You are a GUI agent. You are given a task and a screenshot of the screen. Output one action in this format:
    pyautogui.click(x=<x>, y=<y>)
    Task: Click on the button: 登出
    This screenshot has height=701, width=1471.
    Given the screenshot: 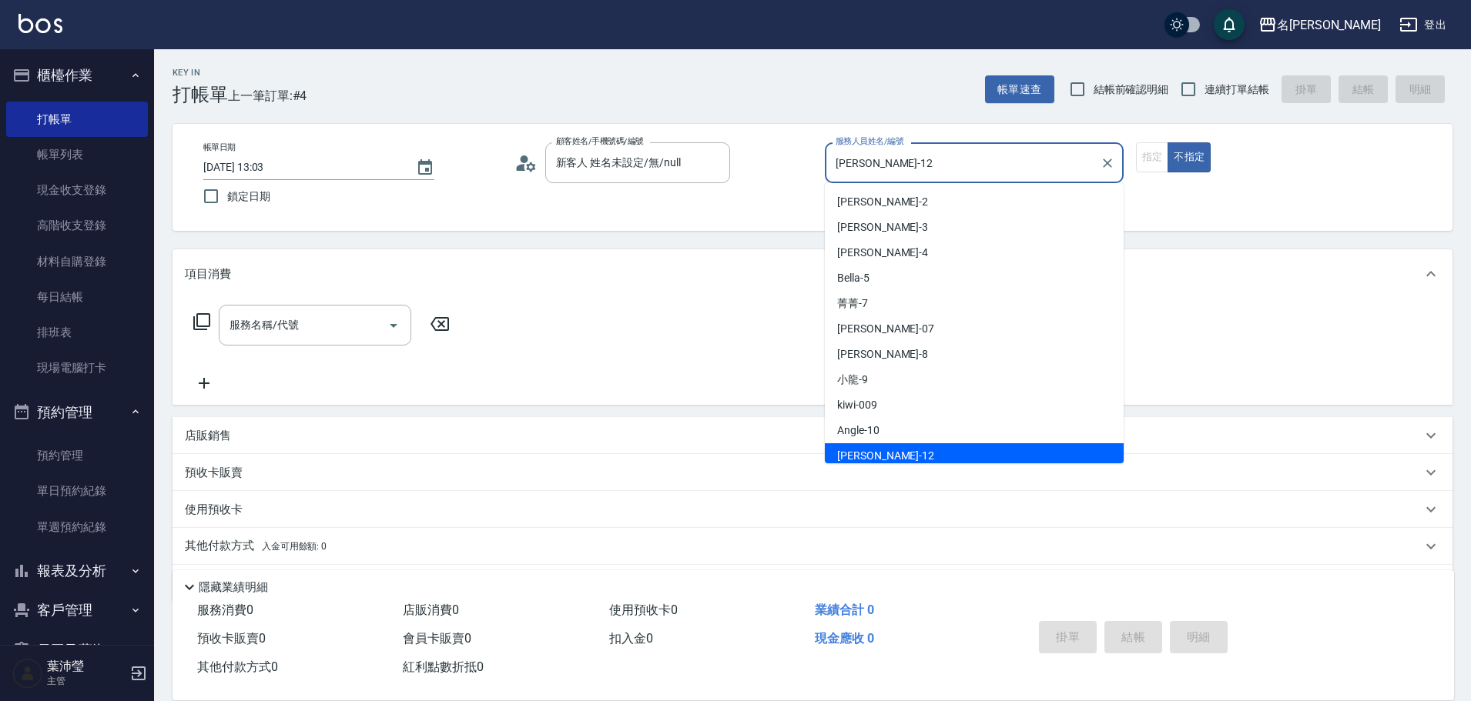 What is the action you would take?
    pyautogui.click(x=1422, y=25)
    